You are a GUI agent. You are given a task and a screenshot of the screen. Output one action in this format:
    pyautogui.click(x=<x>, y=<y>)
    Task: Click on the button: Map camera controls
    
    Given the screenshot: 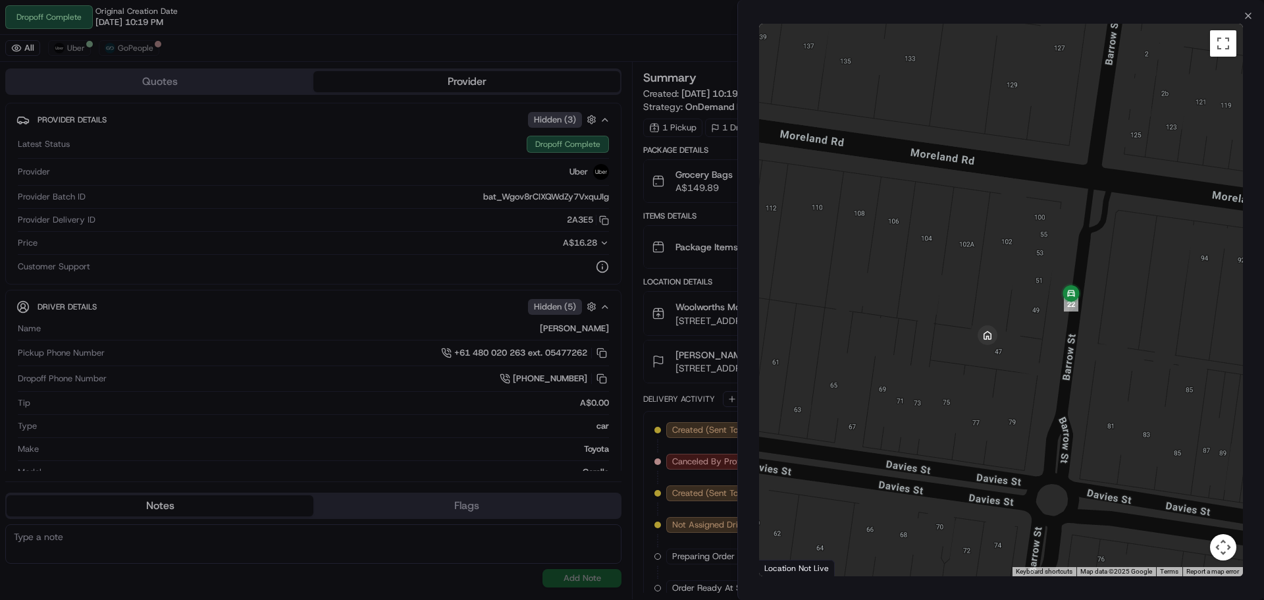 What is the action you would take?
    pyautogui.click(x=1223, y=547)
    